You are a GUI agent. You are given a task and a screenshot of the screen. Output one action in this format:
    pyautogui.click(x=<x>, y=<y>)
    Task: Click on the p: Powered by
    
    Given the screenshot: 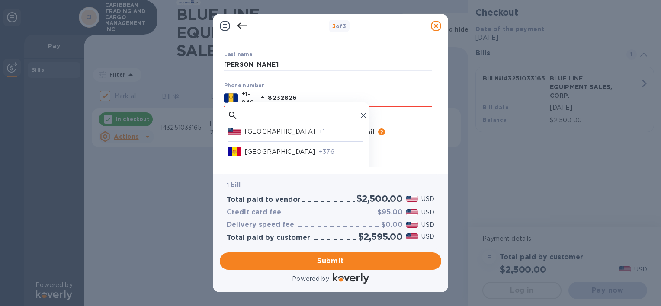 What is the action you would take?
    pyautogui.click(x=310, y=279)
    